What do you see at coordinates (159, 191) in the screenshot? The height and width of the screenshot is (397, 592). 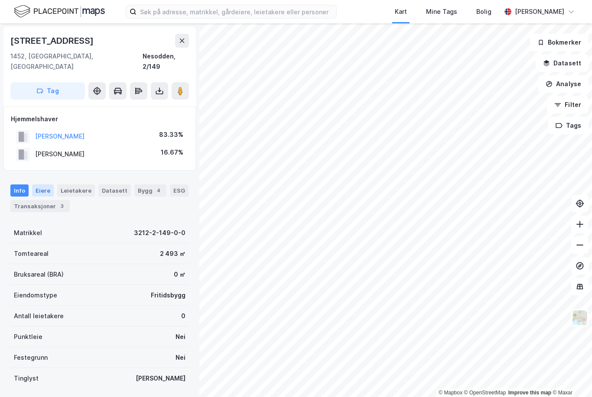 I see `div: 4` at bounding box center [159, 191].